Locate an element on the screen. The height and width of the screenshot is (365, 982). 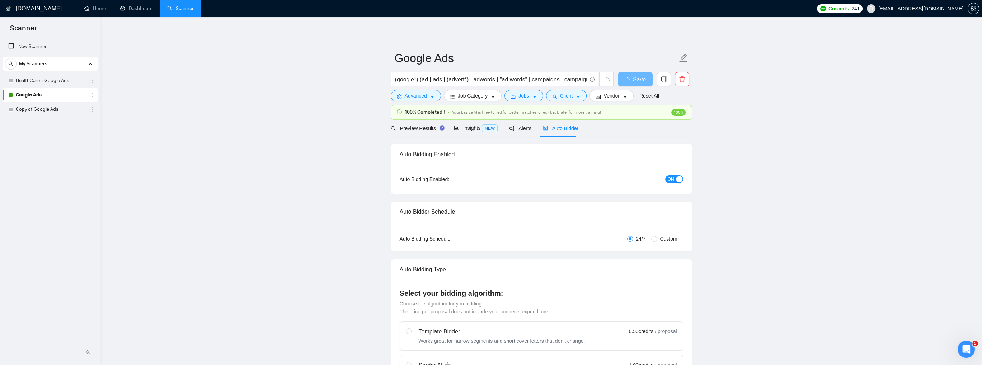
span: folder is located at coordinates (513, 96).